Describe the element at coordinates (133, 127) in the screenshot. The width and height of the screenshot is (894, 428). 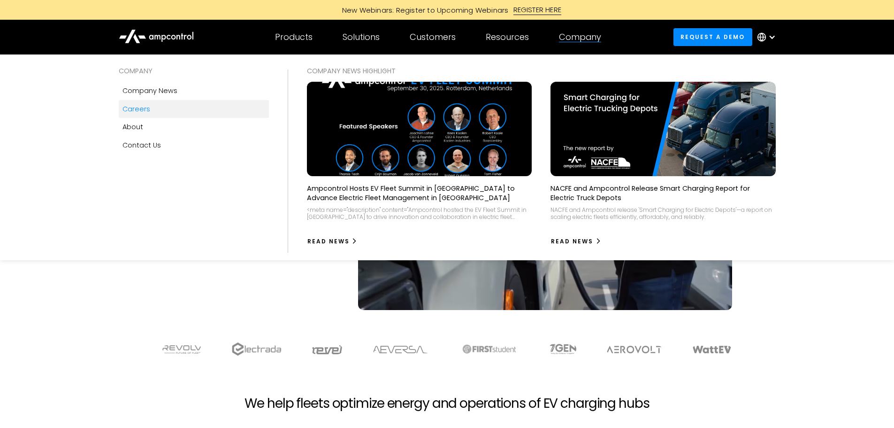
I see `div: About` at that location.